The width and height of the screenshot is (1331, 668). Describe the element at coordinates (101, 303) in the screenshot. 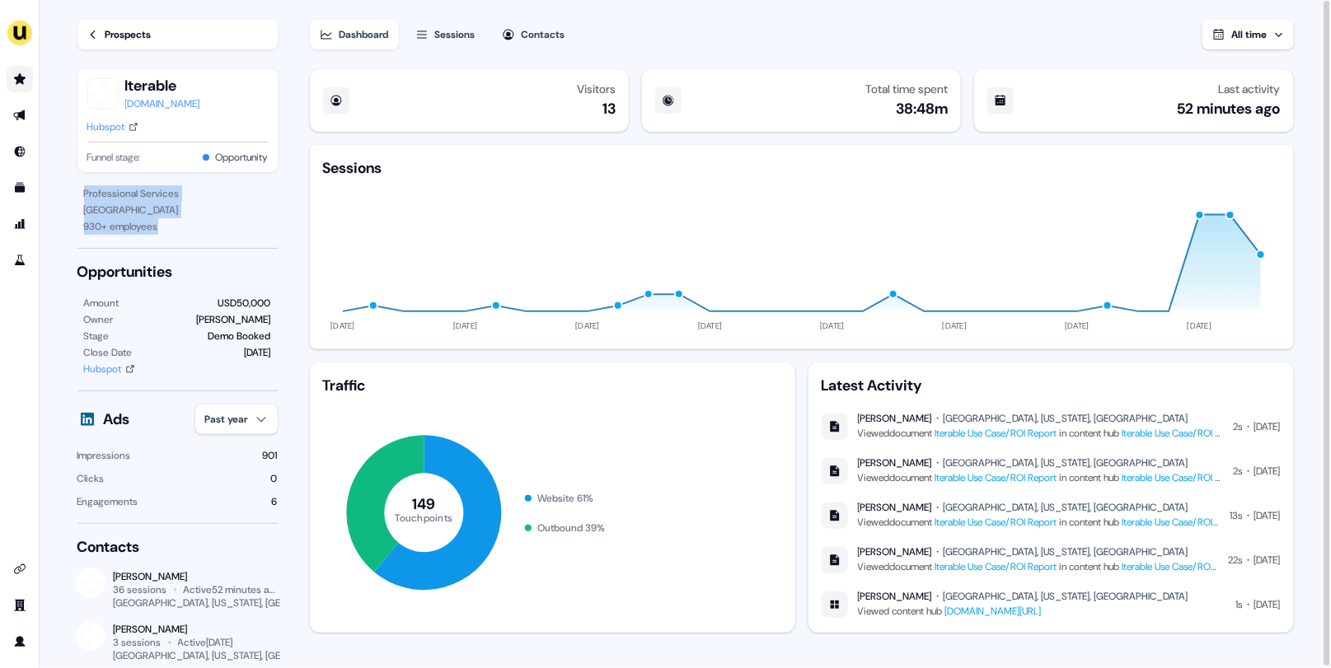

I see `div: Amount` at that location.